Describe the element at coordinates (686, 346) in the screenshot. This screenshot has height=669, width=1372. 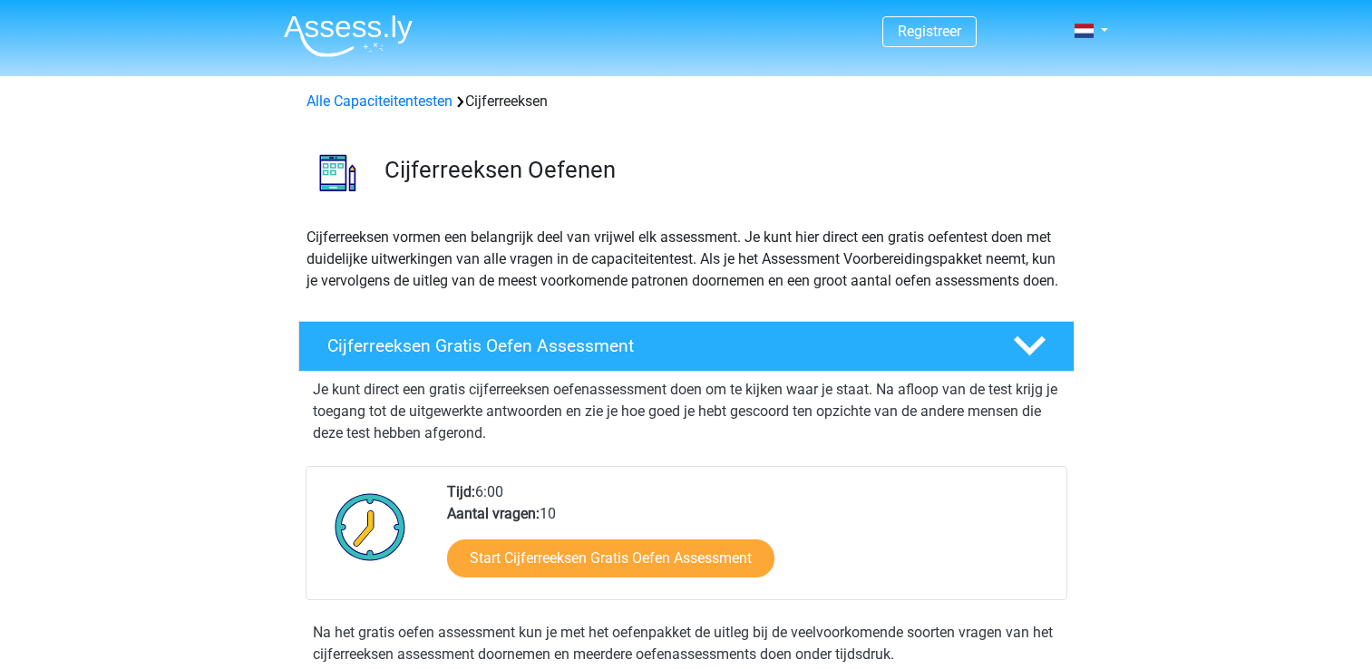
I see `a: Cijferreeksen Gratis Oefen Assessment` at that location.